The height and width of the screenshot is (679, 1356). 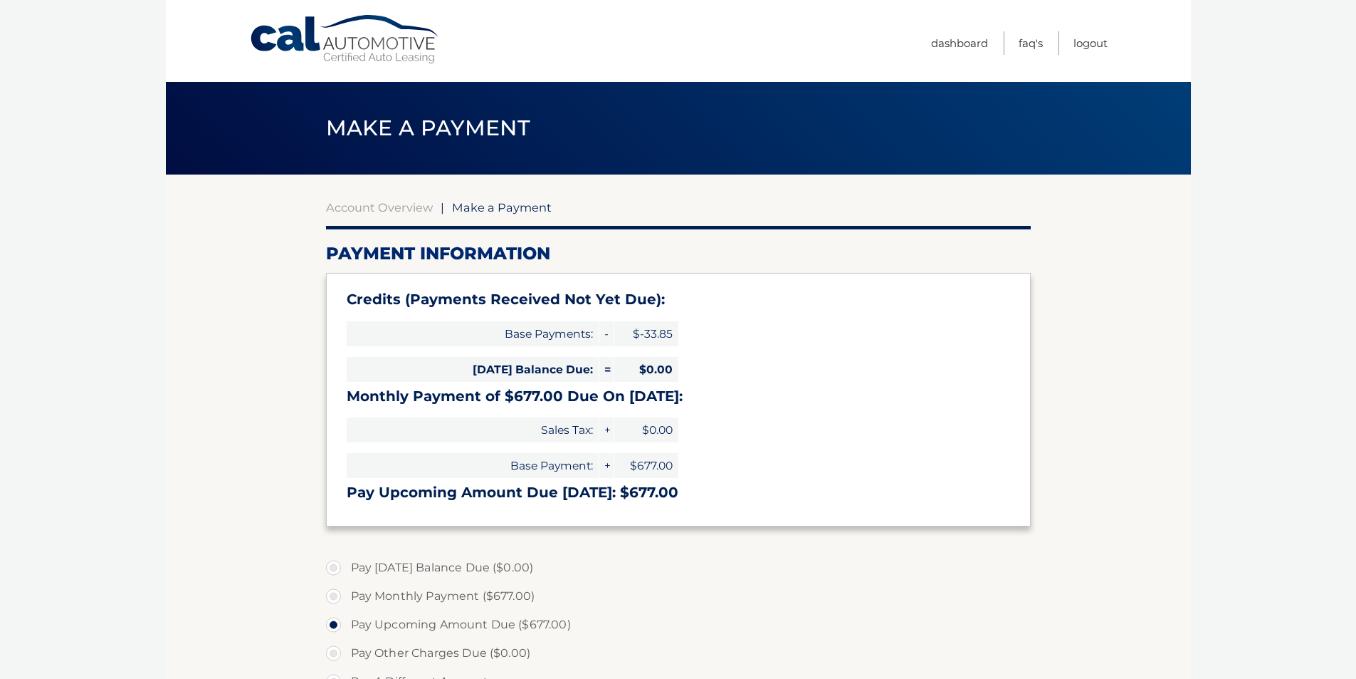 I want to click on a: Cal Automotive, so click(x=345, y=39).